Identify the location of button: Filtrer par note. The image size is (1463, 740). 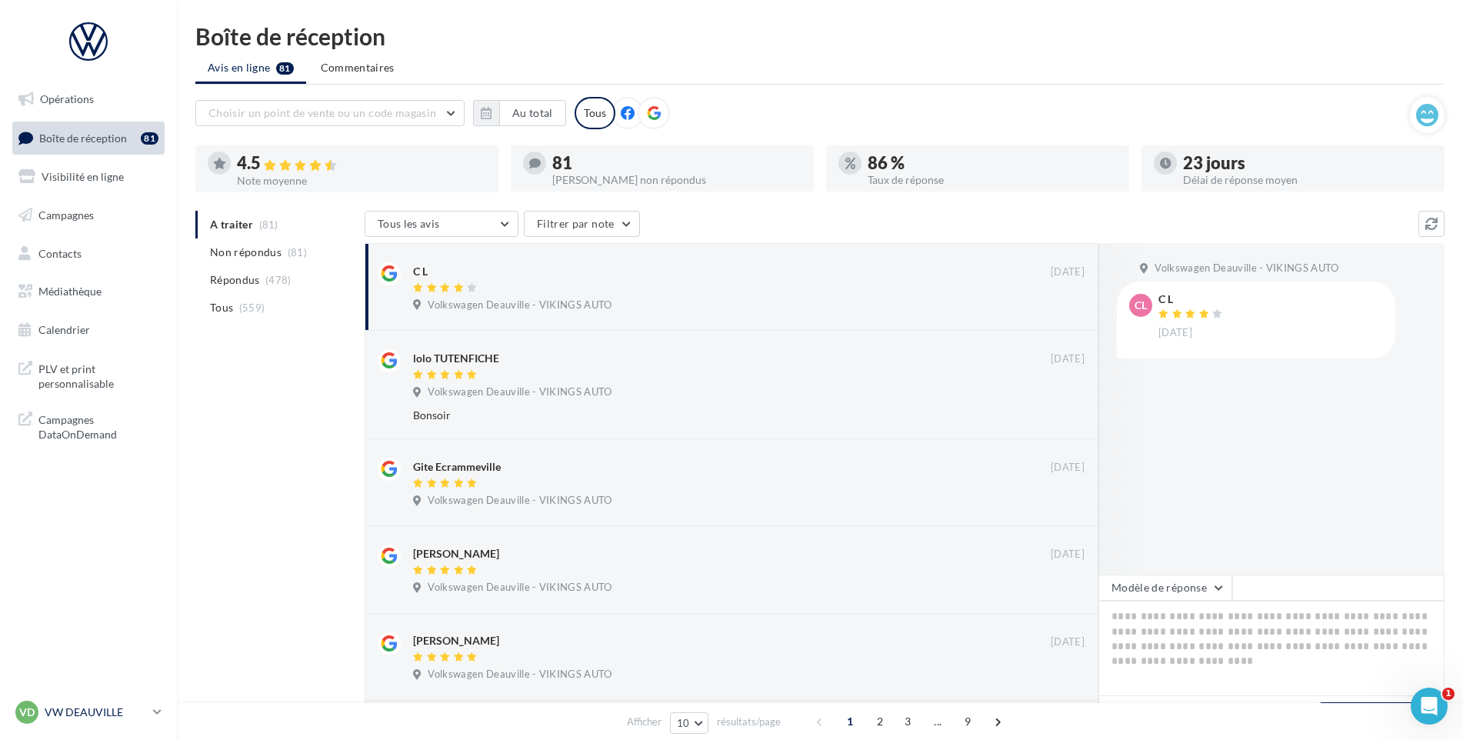
(582, 224).